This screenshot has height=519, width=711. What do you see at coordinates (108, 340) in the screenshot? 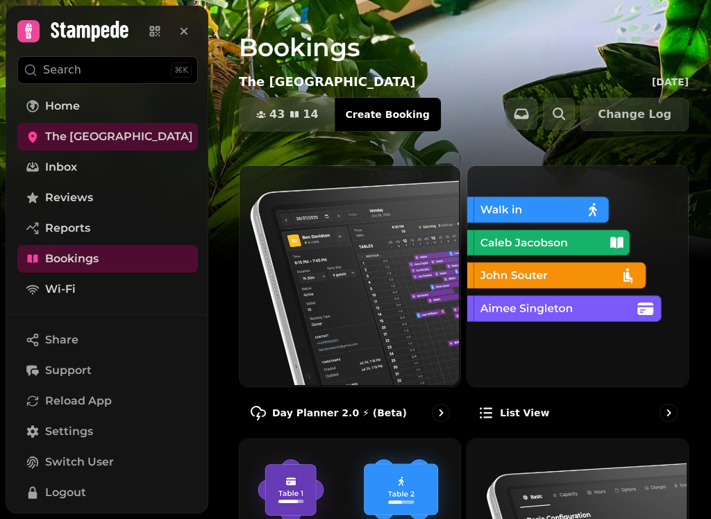
I see `button: Share` at bounding box center [108, 340].